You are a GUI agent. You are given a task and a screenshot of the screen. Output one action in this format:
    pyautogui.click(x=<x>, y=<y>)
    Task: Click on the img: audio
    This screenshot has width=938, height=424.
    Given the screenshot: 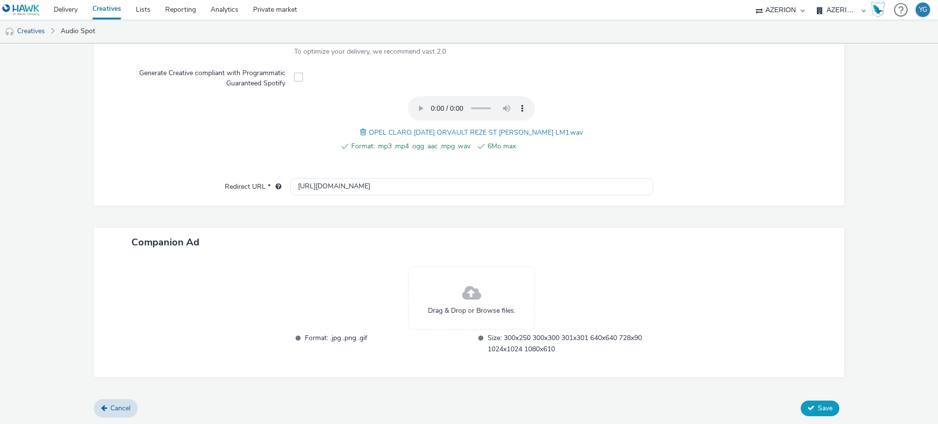 What is the action you would take?
    pyautogui.click(x=10, y=32)
    